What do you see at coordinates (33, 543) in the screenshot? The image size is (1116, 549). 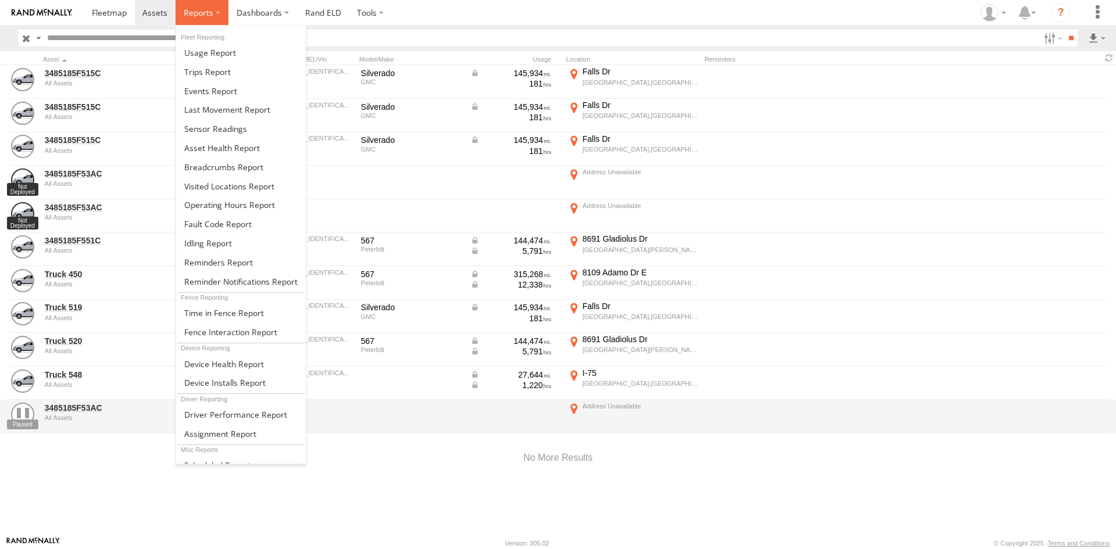 I see `a: Visit our Website` at bounding box center [33, 543].